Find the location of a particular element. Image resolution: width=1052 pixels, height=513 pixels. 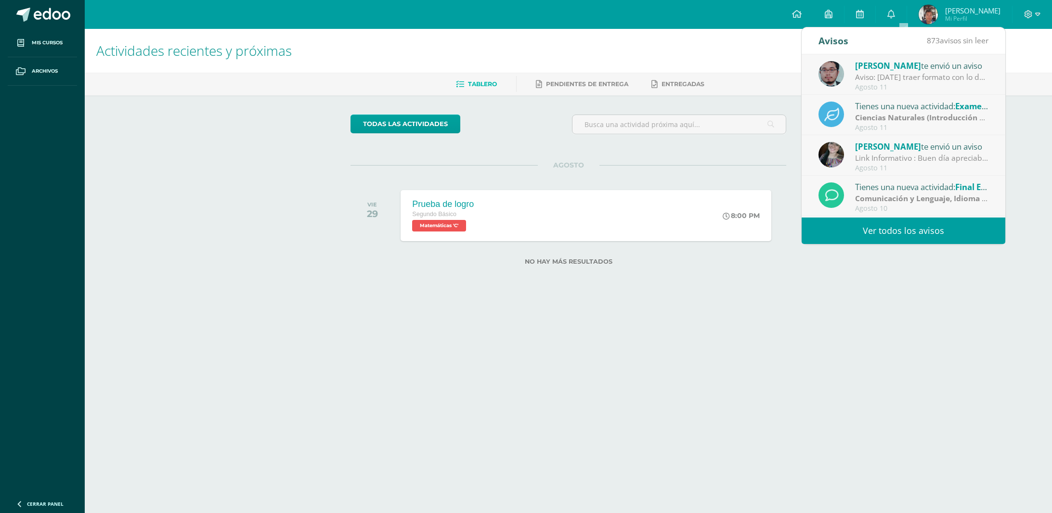

span: Mis cursos is located at coordinates (47, 43).